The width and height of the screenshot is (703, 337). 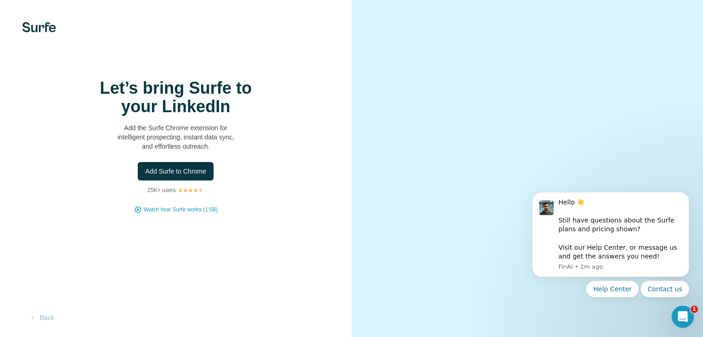 I want to click on span: Add Surfe to Chrome, so click(x=176, y=171).